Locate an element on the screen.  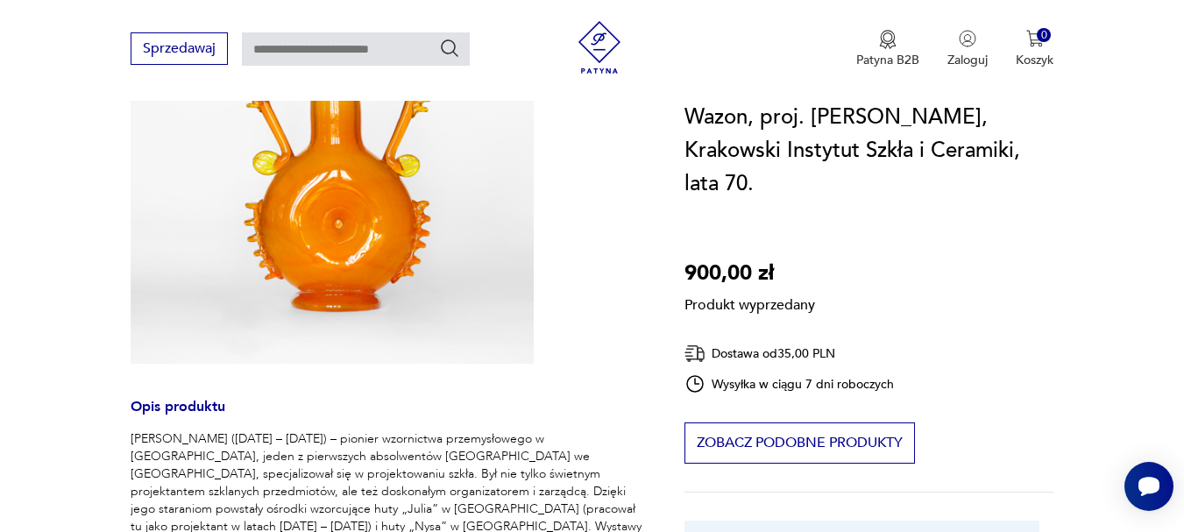
p: 900,00 zł is located at coordinates (749, 273).